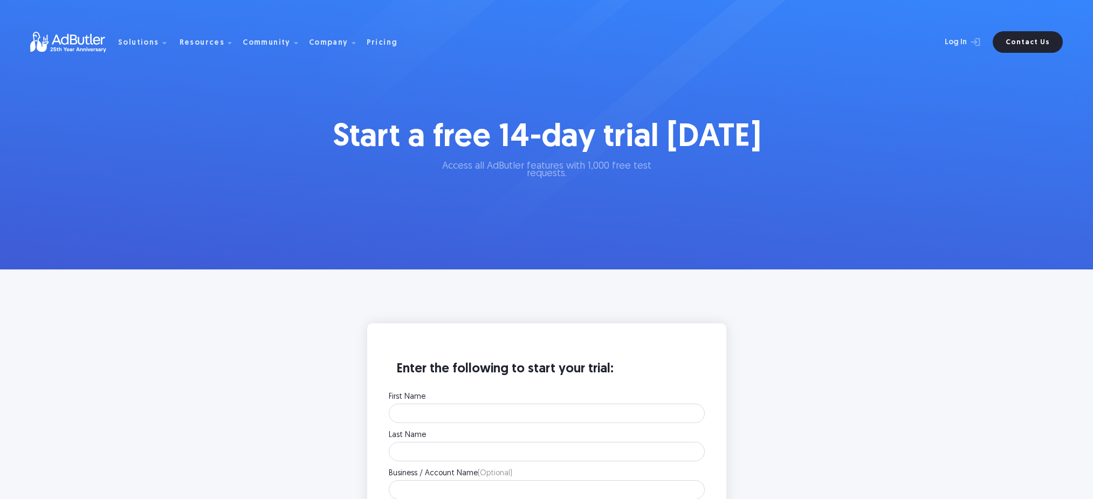 The image size is (1093, 499). Describe the element at coordinates (547, 170) in the screenshot. I see `p: Access all AdButler features with 1,000 free test requests.` at that location.